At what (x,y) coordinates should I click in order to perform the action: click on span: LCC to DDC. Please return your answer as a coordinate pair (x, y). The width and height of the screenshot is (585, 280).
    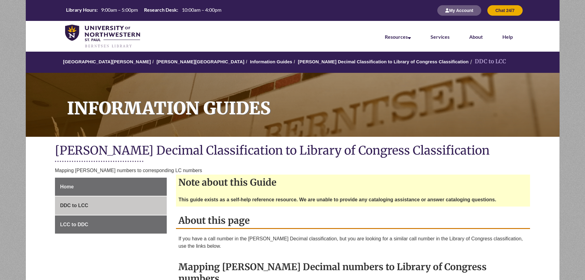
    Looking at the image, I should click on (74, 224).